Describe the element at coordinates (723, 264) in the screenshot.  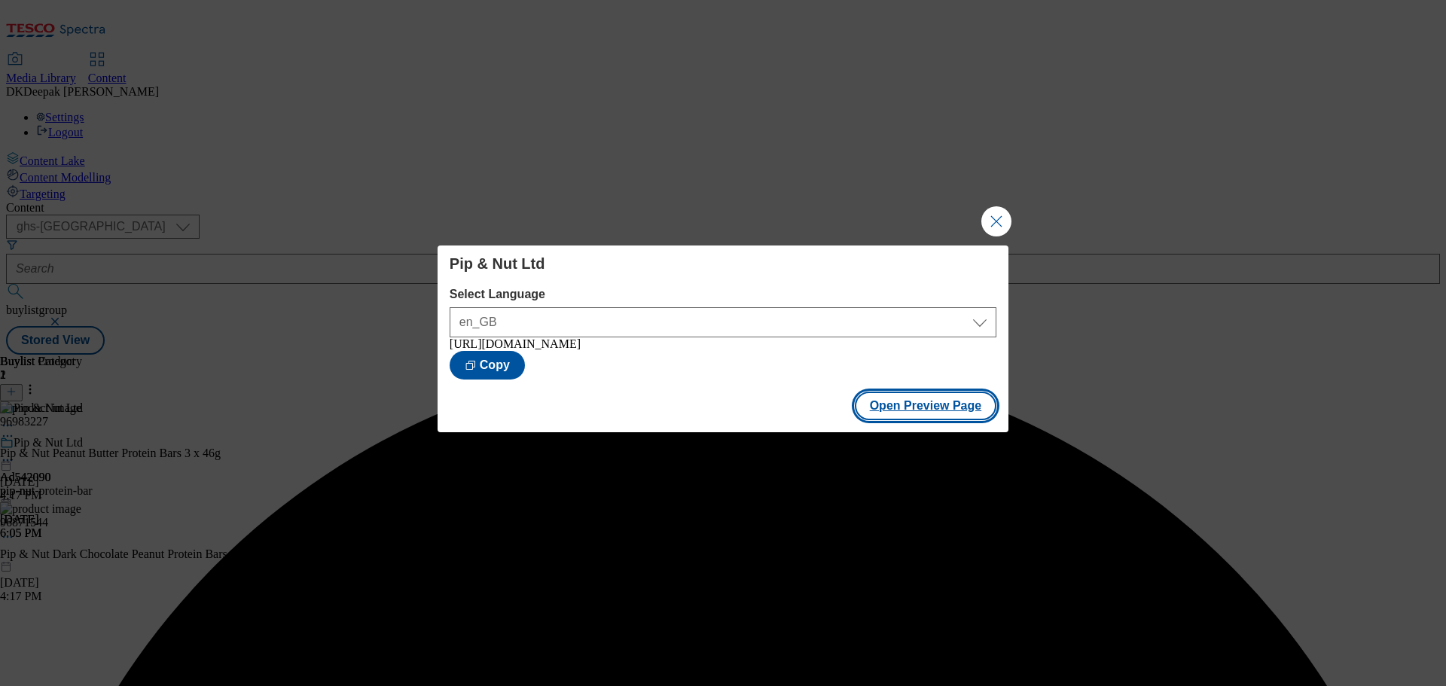
I see `h4: Pip & Nut Ltd` at that location.